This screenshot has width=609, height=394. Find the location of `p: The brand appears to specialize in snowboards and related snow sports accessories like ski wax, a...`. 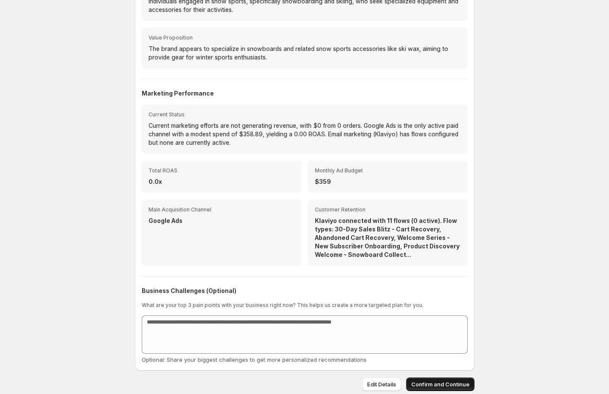

p: The brand appears to specialize in snowboards and related snow sports accessories like ski wax, a... is located at coordinates (305, 53).